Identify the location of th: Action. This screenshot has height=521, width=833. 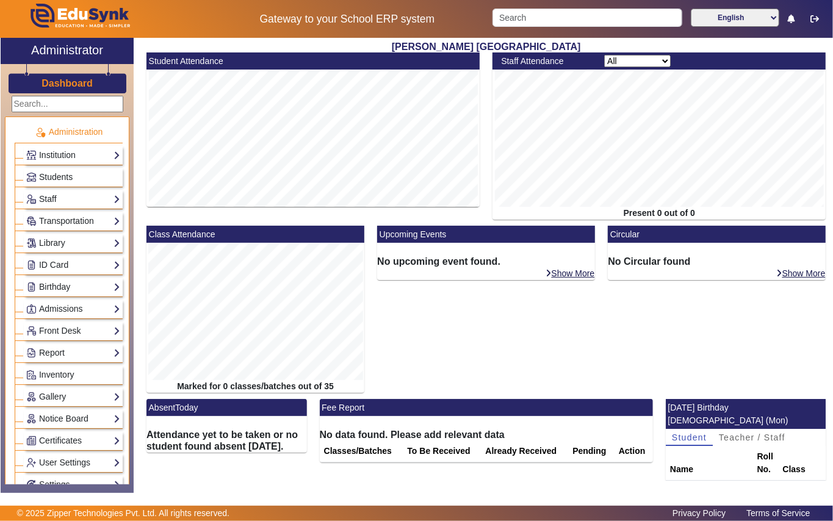
(633, 451).